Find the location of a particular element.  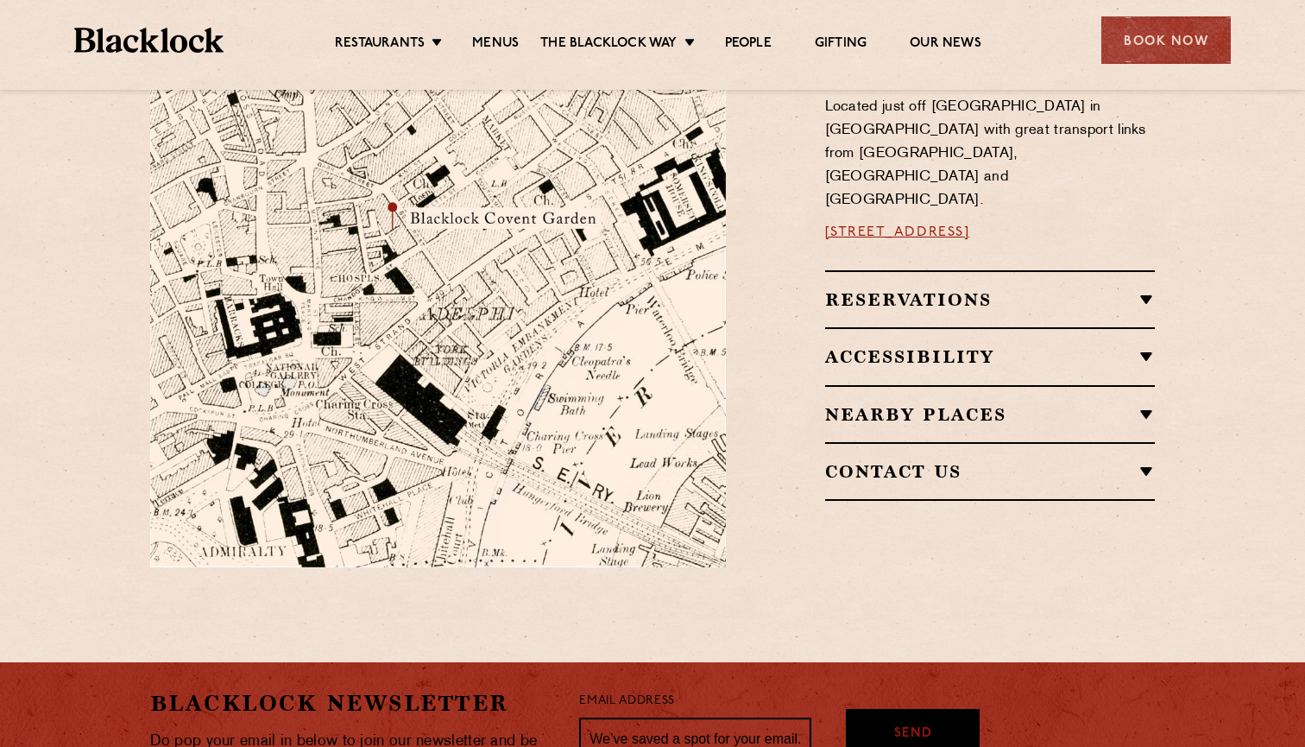

span: Send is located at coordinates (913, 734).